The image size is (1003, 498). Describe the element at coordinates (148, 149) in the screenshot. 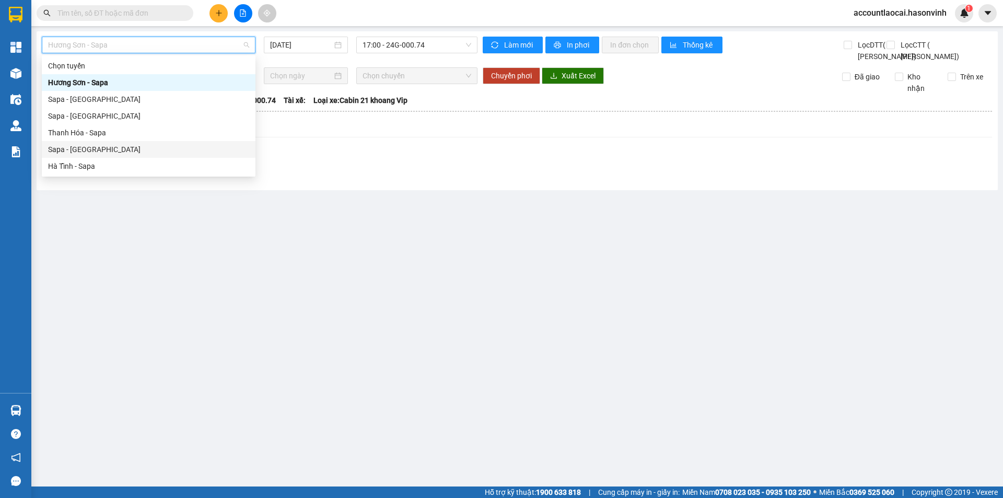

I see `div: Sapa - Hà Tĩnh` at that location.